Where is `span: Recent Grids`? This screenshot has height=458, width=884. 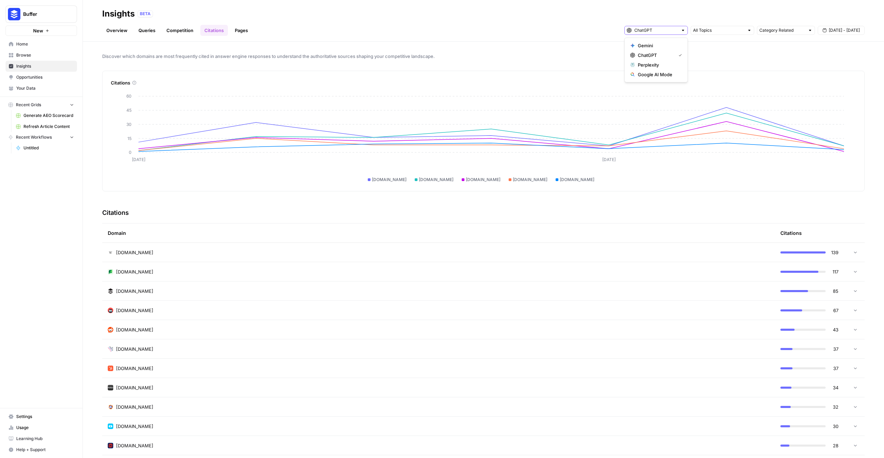 span: Recent Grids is located at coordinates (28, 105).